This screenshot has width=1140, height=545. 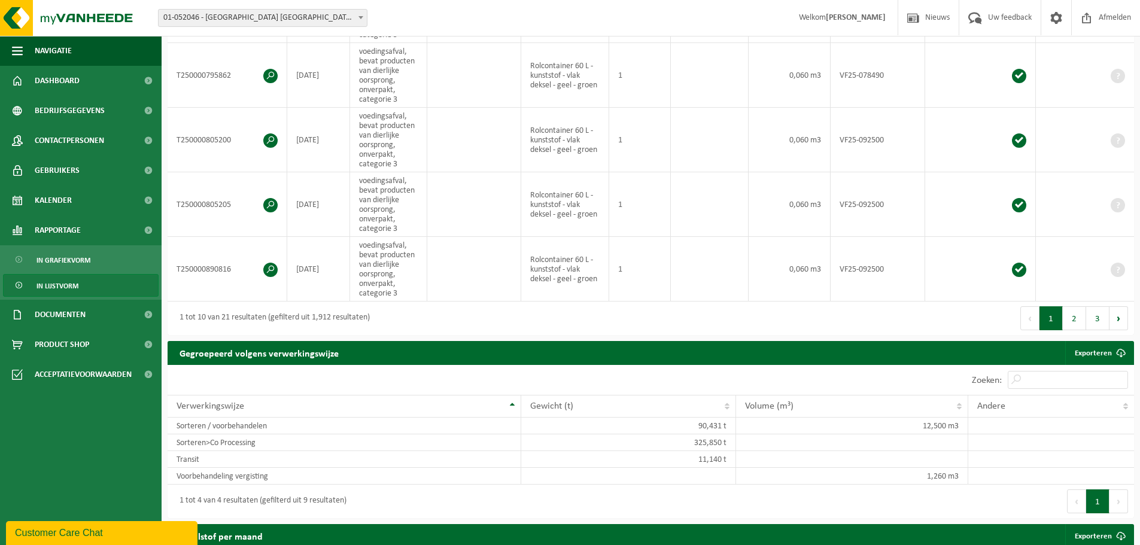 I want to click on label: Zoeken:, so click(x=987, y=381).